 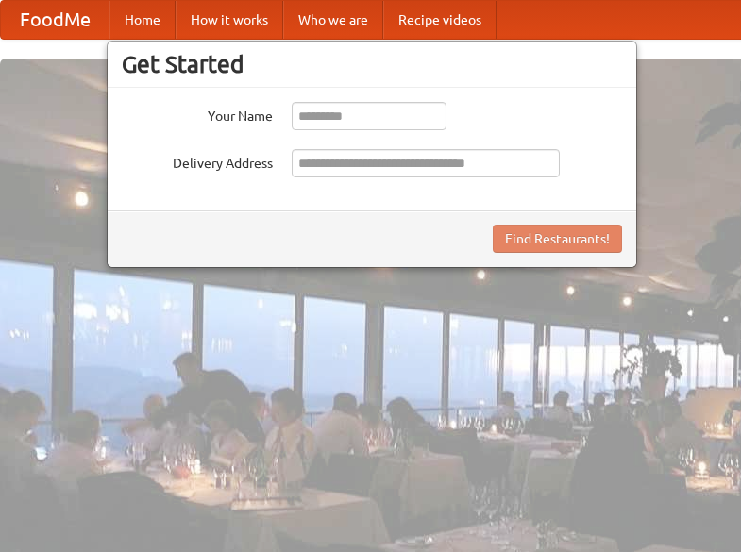 What do you see at coordinates (557, 239) in the screenshot?
I see `button: Find Restaurants!` at bounding box center [557, 239].